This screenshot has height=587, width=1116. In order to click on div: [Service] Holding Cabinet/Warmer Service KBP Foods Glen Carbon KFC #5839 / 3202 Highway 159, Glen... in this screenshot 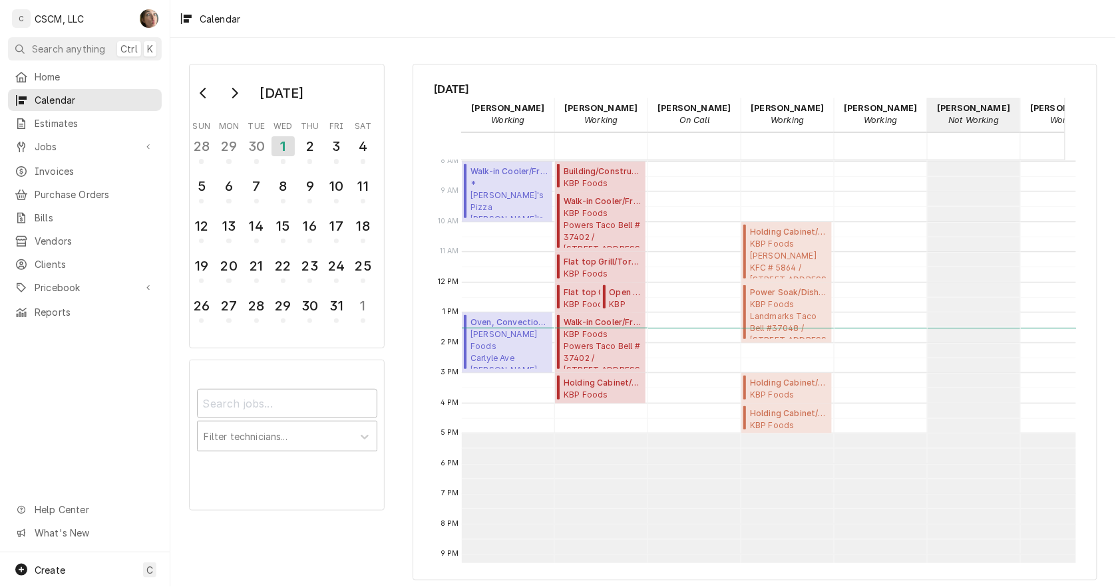, I will do `click(786, 419)`.